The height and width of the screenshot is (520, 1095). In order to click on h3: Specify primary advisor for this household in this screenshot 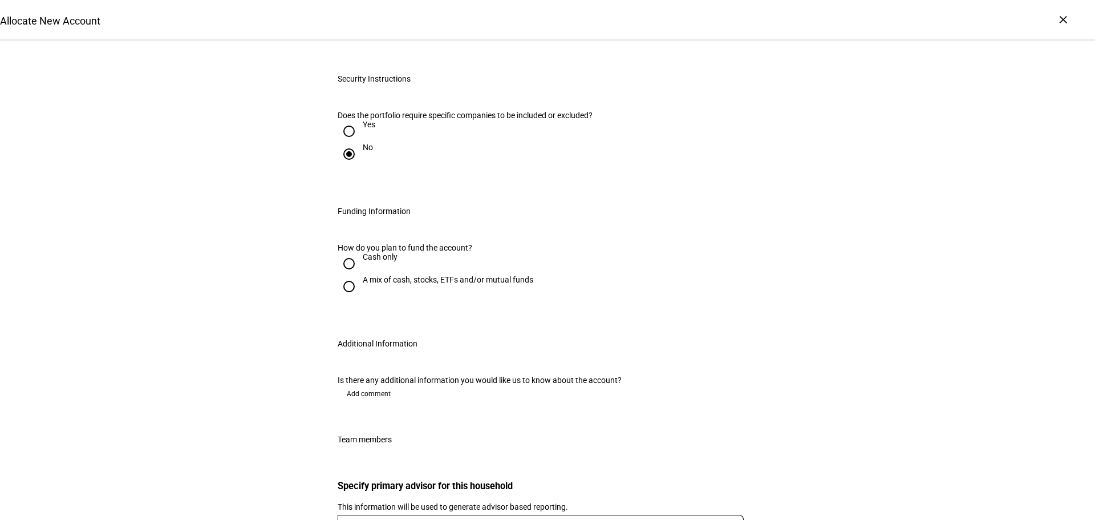, I will do `click(548, 485)`.